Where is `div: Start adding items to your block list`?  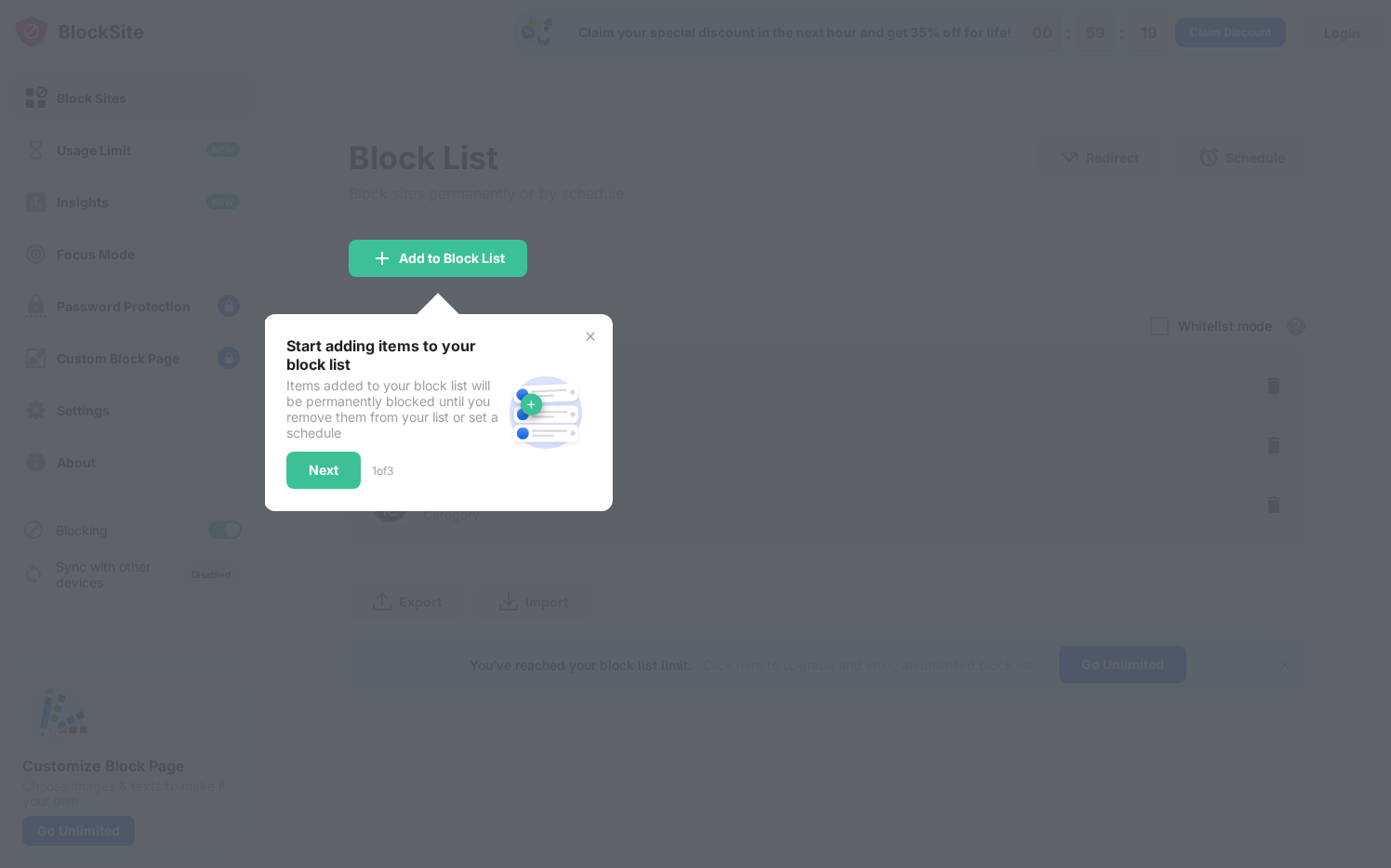
div: Start adding items to your block list is located at coordinates (393, 355).